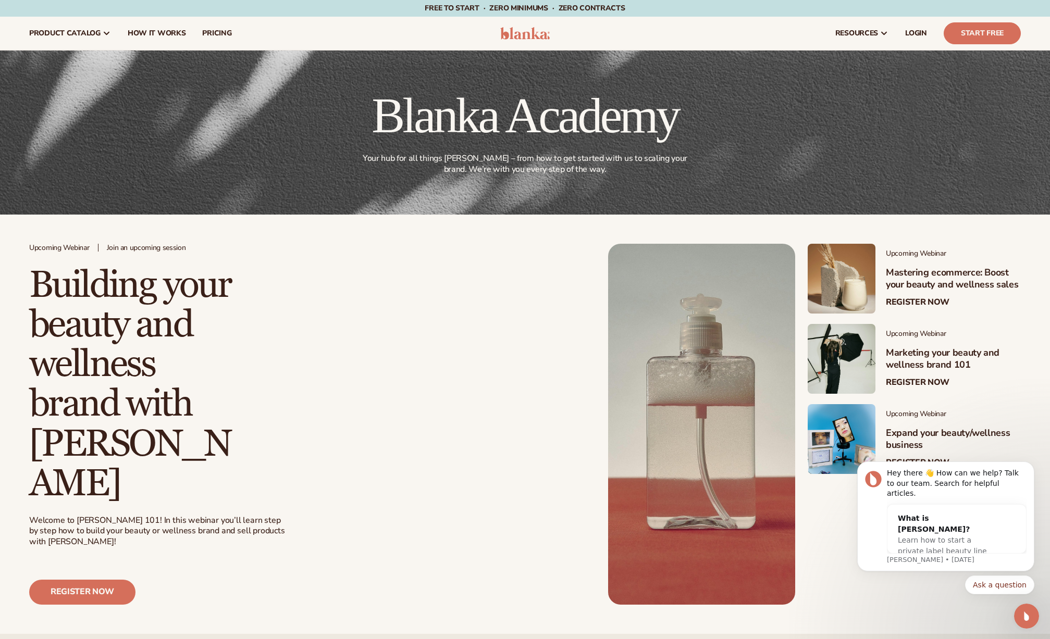 The width and height of the screenshot is (1050, 639). Describe the element at coordinates (953, 359) in the screenshot. I see `h3: Marketing your beauty and wellness brand 101` at that location.